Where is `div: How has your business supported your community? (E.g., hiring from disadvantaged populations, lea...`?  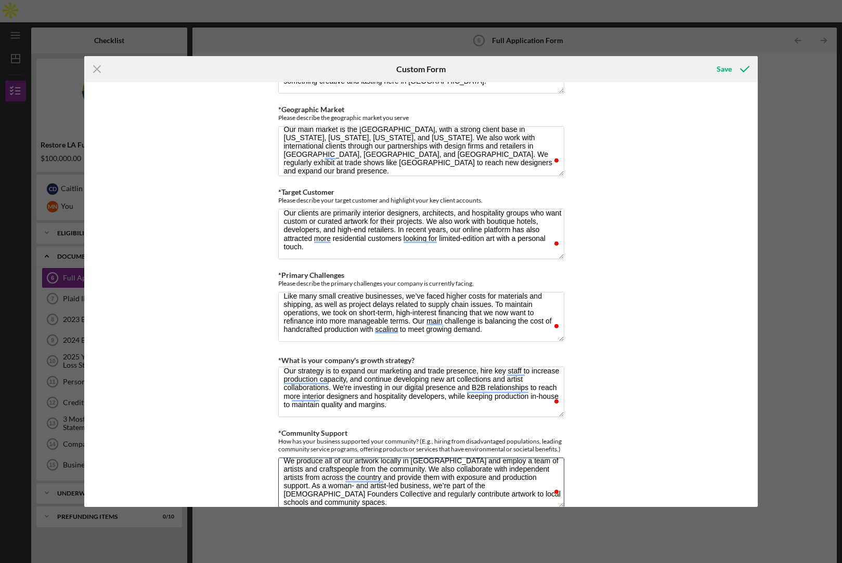 div: How has your business supported your community? (E.g., hiring from disadvantaged populations, lea... is located at coordinates (421, 445).